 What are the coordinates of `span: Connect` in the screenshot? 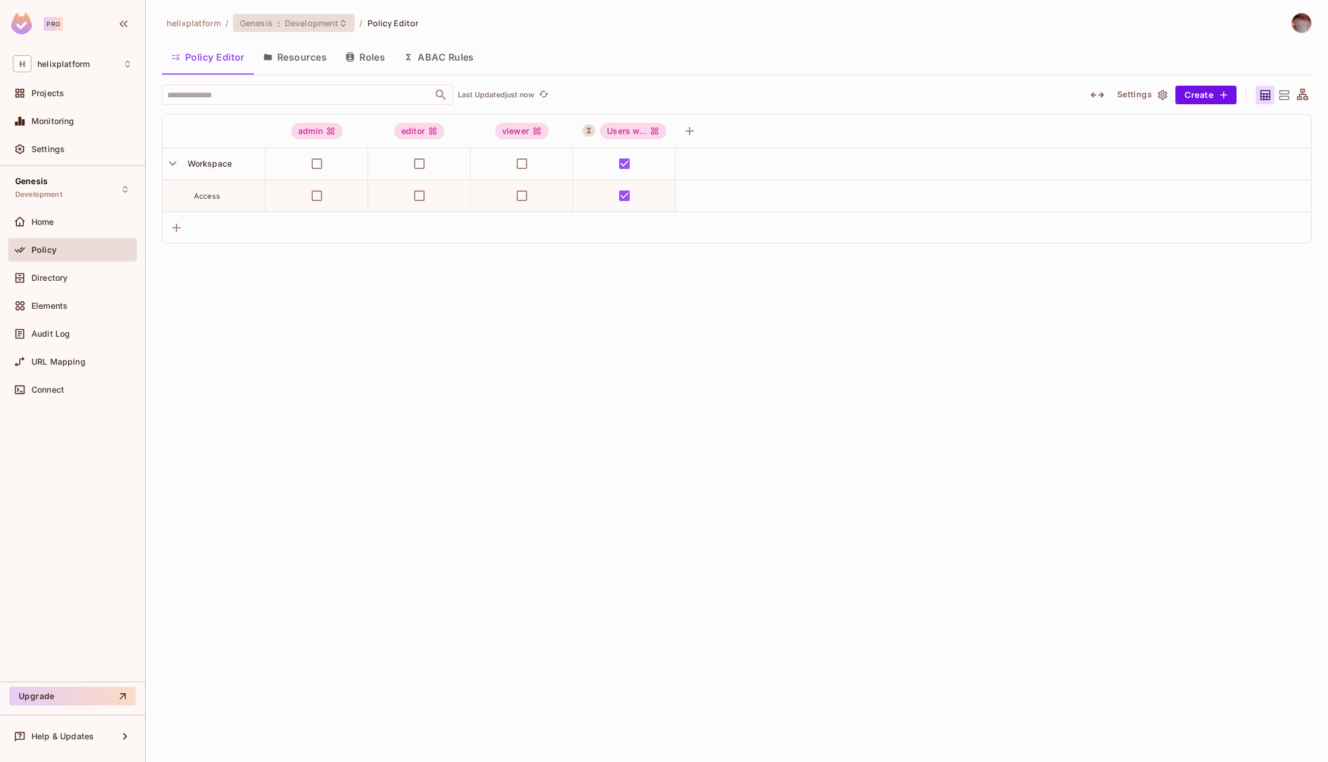 It's located at (48, 390).